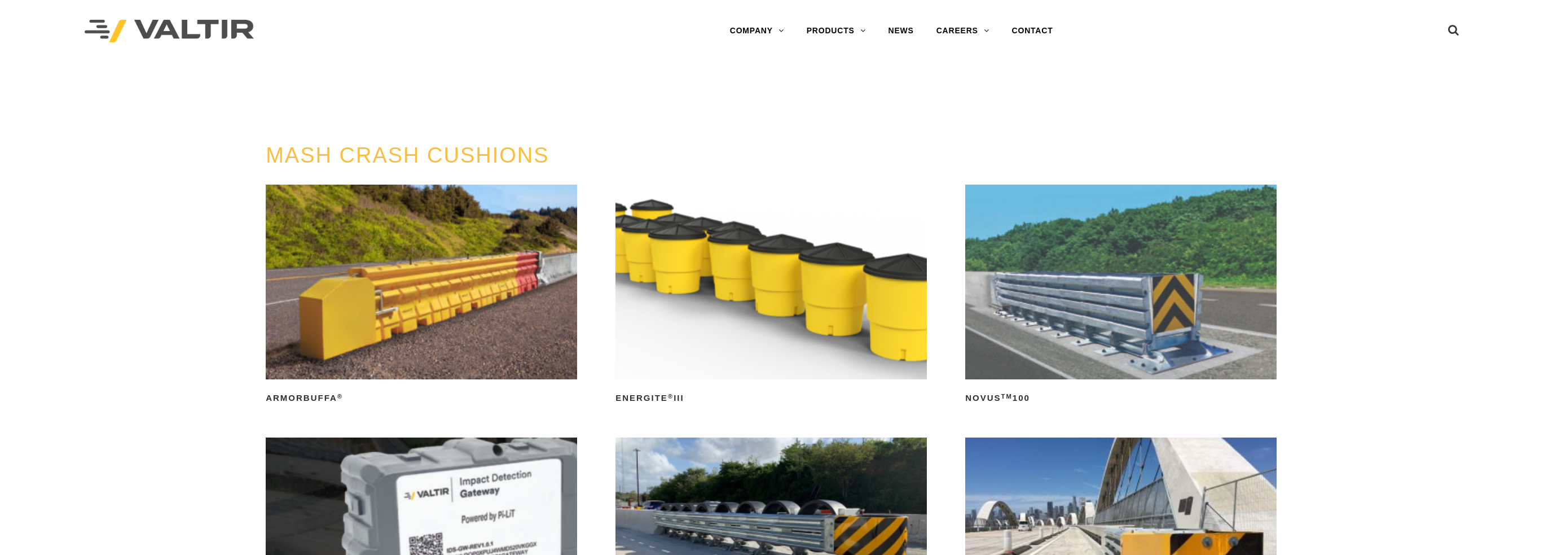 This screenshot has width=1544, height=555. Describe the element at coordinates (771, 398) in the screenshot. I see `h2: ENERGITE III` at that location.